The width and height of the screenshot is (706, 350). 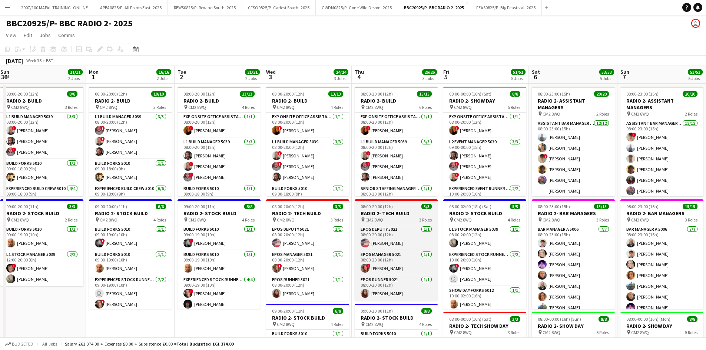 I want to click on h3: RADIO 2- BUILD, so click(x=396, y=101).